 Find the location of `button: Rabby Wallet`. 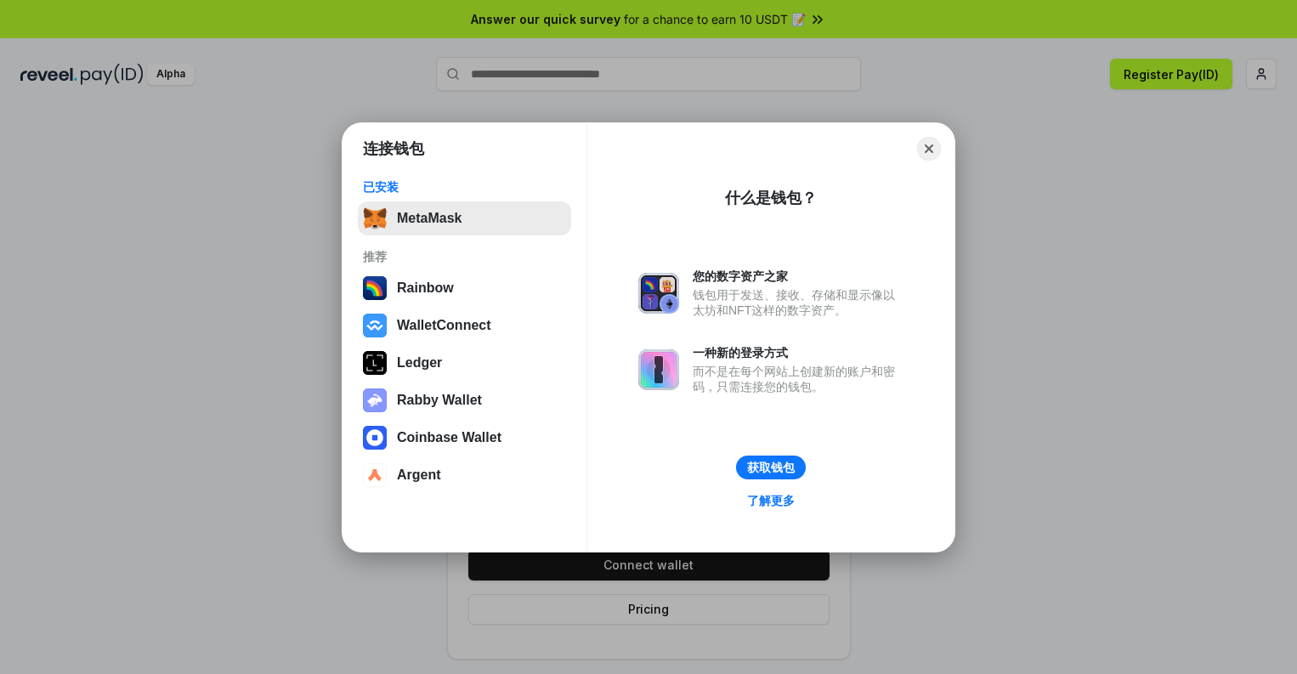

button: Rabby Wallet is located at coordinates (464, 400).